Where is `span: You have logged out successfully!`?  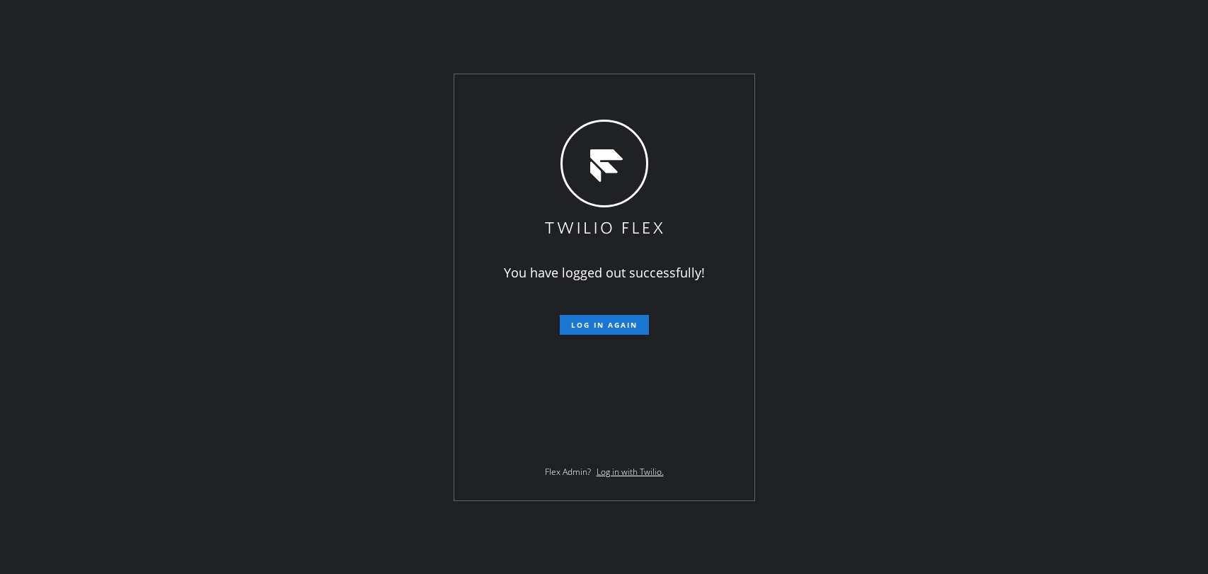 span: You have logged out successfully! is located at coordinates (605, 273).